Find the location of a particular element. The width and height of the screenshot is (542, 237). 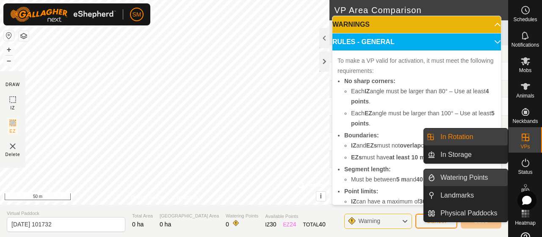

span: EZ is located at coordinates (13, 131).